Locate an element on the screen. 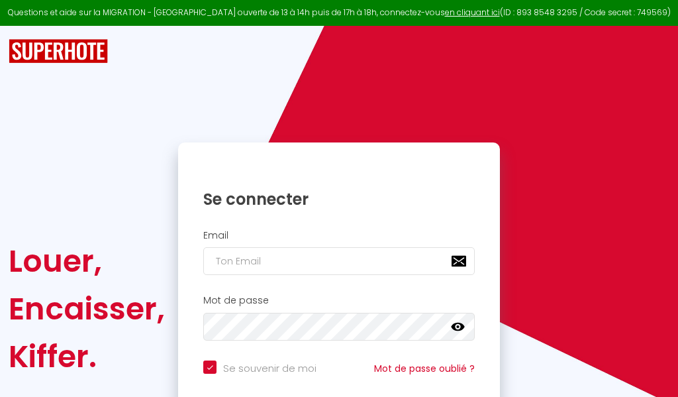 This screenshot has width=678, height=397. h2: Mot de passe is located at coordinates (339, 300).